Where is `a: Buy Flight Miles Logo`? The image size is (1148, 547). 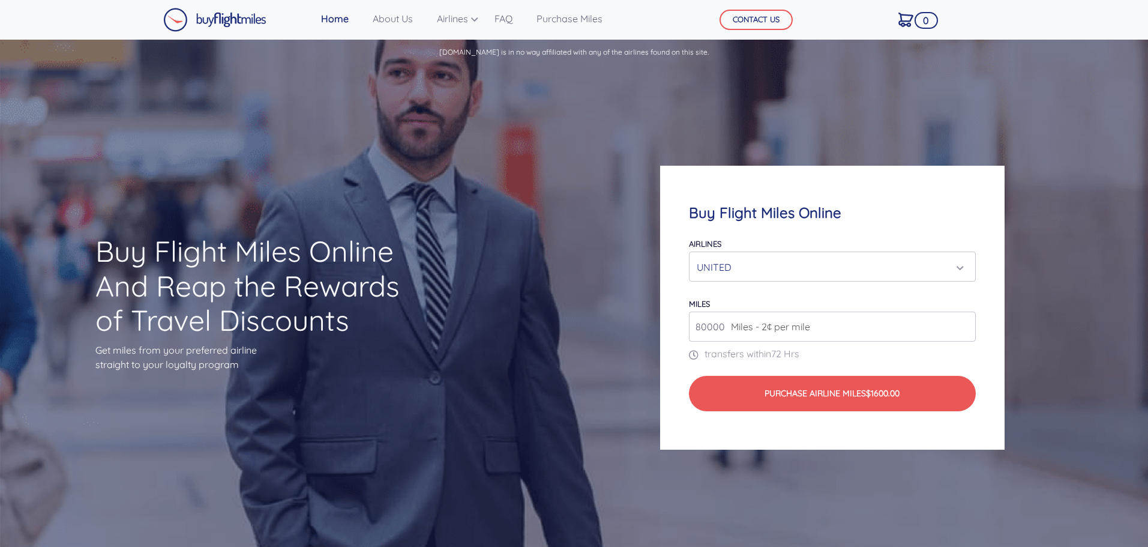
a: Buy Flight Miles Logo is located at coordinates (215, 20).